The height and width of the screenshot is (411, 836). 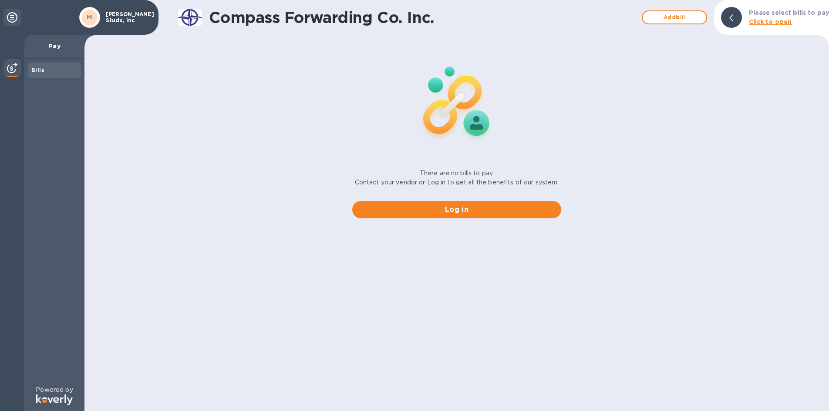 I want to click on p: Pay, so click(x=54, y=46).